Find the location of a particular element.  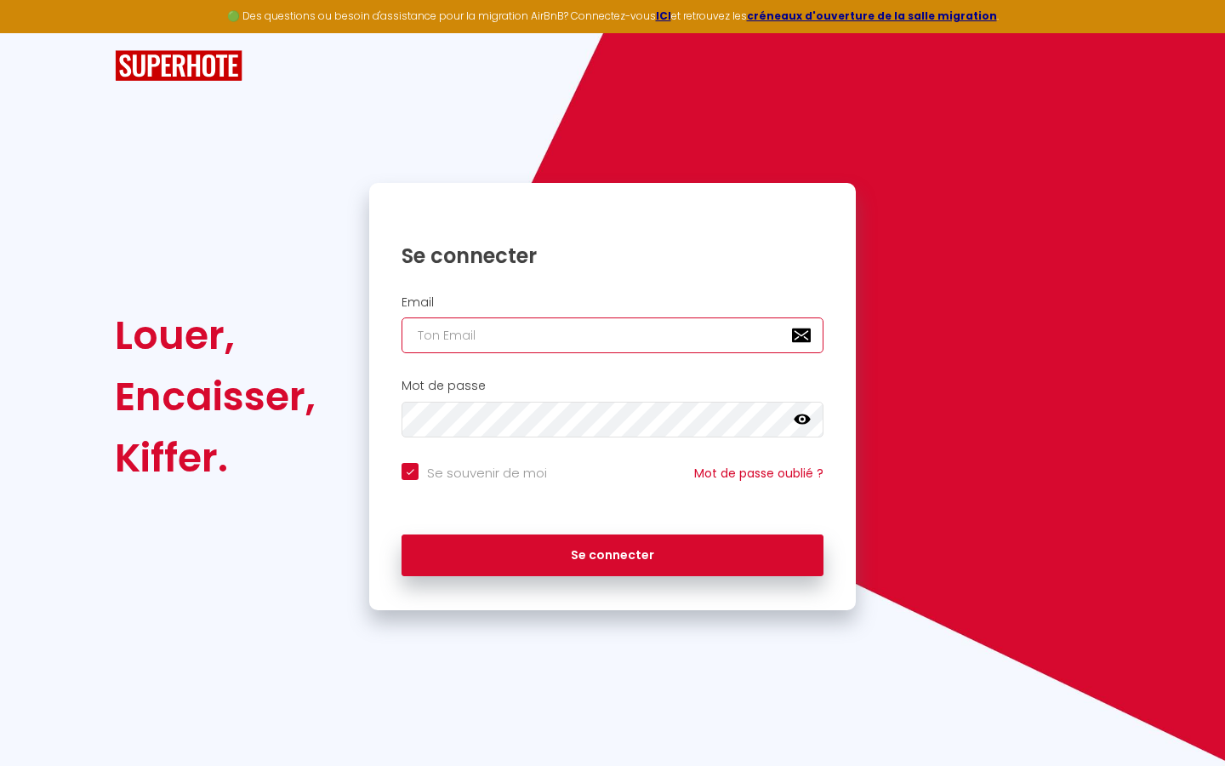

input: Ton Email is located at coordinates (613, 335).